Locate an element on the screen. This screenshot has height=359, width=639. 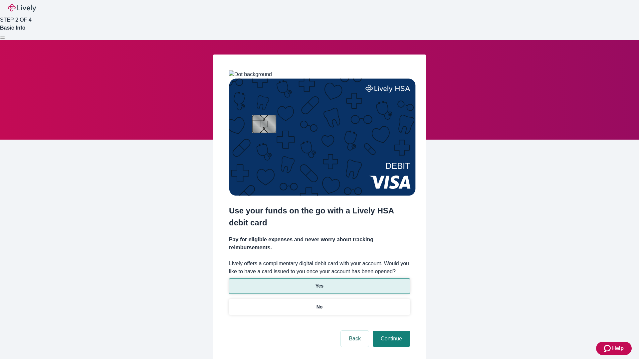
img: Dot background is located at coordinates (250, 75).